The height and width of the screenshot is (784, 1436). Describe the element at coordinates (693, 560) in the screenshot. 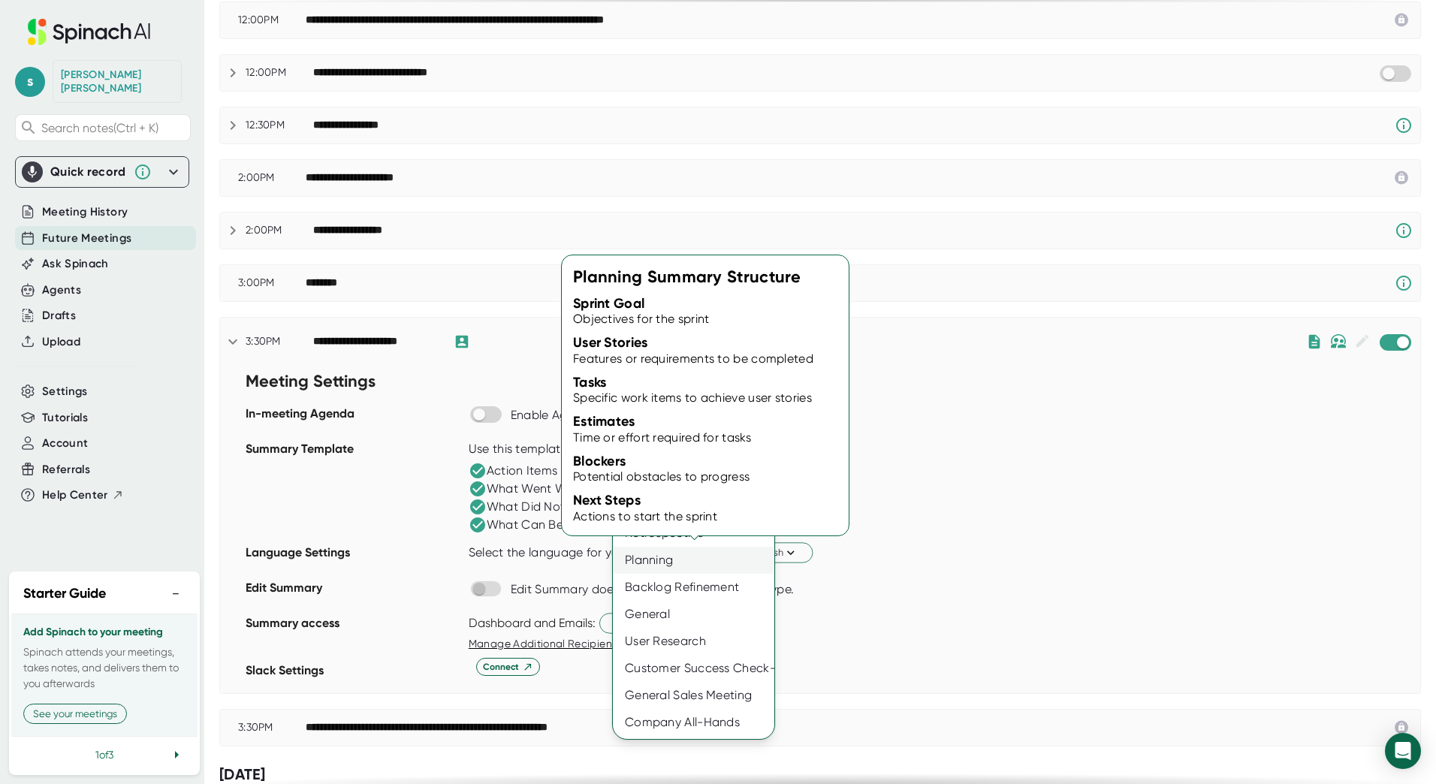

I see `div: Planning` at that location.